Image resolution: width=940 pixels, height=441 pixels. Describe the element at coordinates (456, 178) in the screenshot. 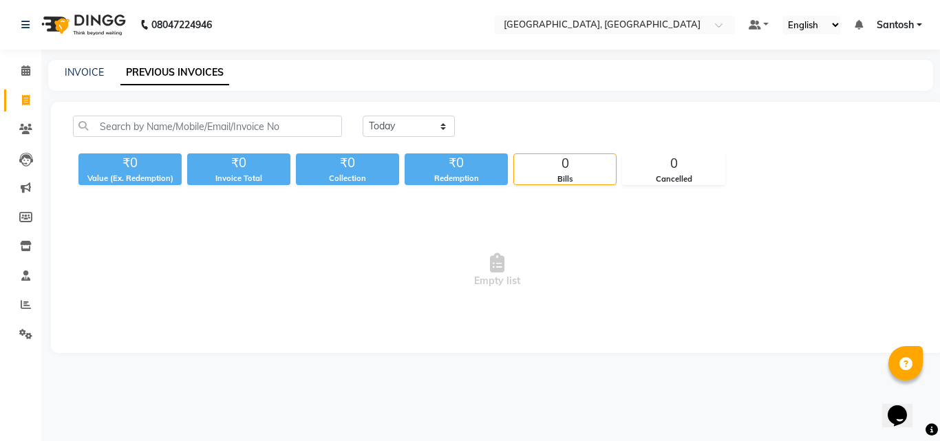

I see `div: Redemption` at that location.